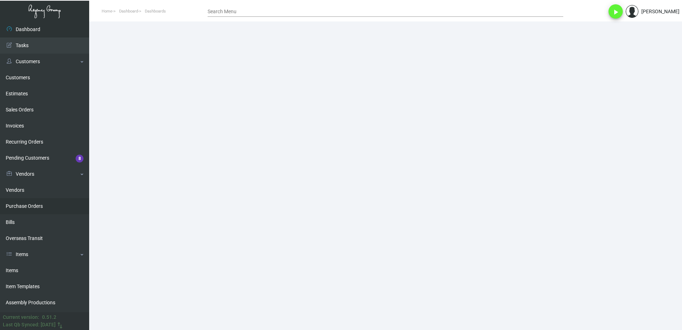 The height and width of the screenshot is (330, 682). Describe the element at coordinates (49, 317) in the screenshot. I see `div: 0.51.2` at that location.